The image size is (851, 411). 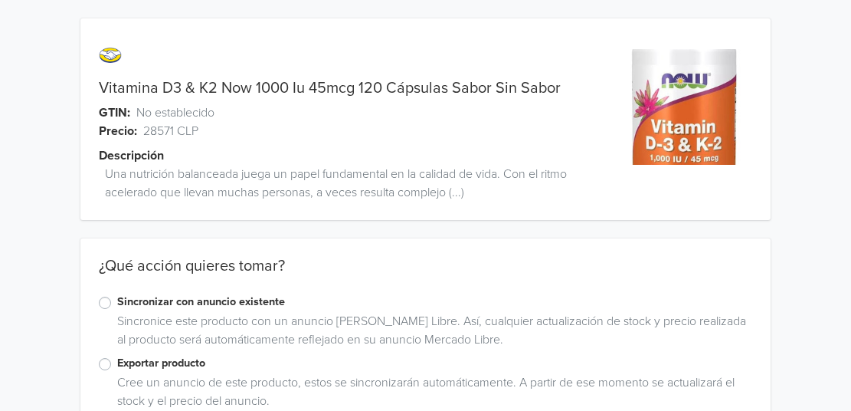 I want to click on span: Precio:, so click(x=118, y=131).